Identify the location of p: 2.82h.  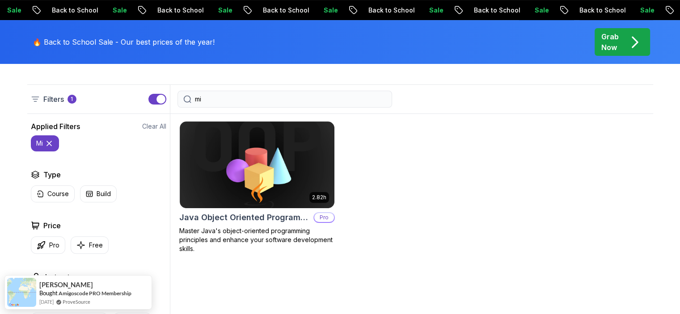
(319, 198).